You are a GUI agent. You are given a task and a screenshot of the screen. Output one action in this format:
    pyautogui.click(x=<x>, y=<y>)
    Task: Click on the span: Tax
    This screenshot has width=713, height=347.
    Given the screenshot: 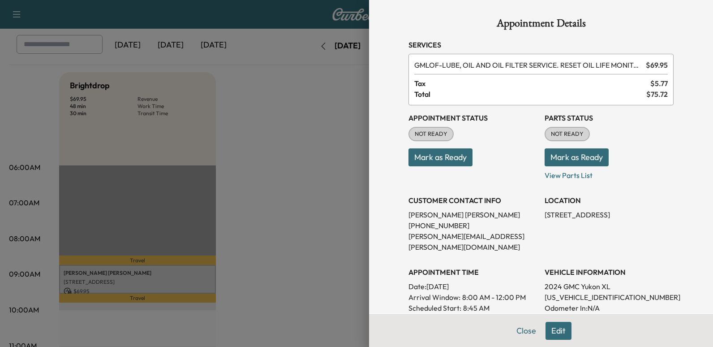 What is the action you would take?
    pyautogui.click(x=532, y=83)
    